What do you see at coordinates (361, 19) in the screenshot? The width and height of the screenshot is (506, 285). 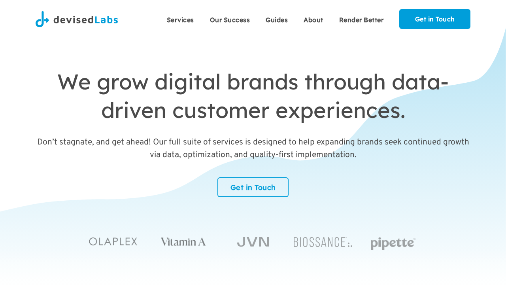 I see `a: Render Better` at bounding box center [361, 19].